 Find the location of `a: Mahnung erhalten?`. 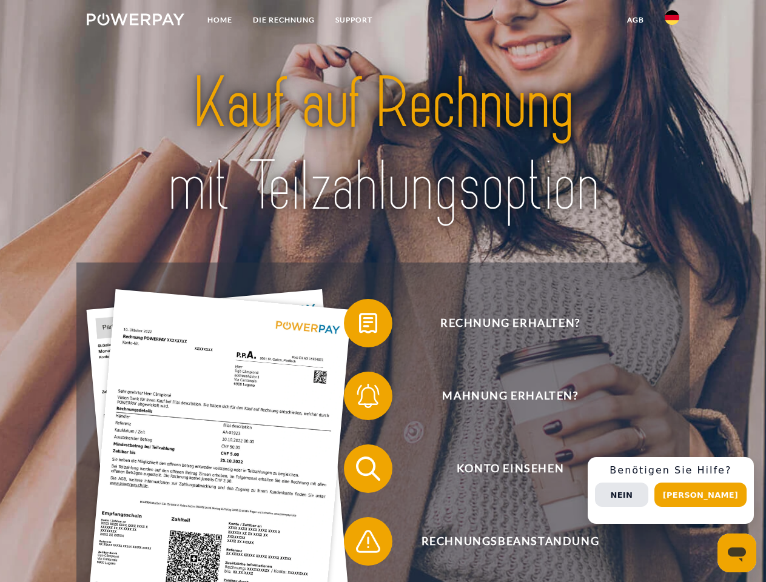

a: Mahnung erhalten? is located at coordinates (502, 396).